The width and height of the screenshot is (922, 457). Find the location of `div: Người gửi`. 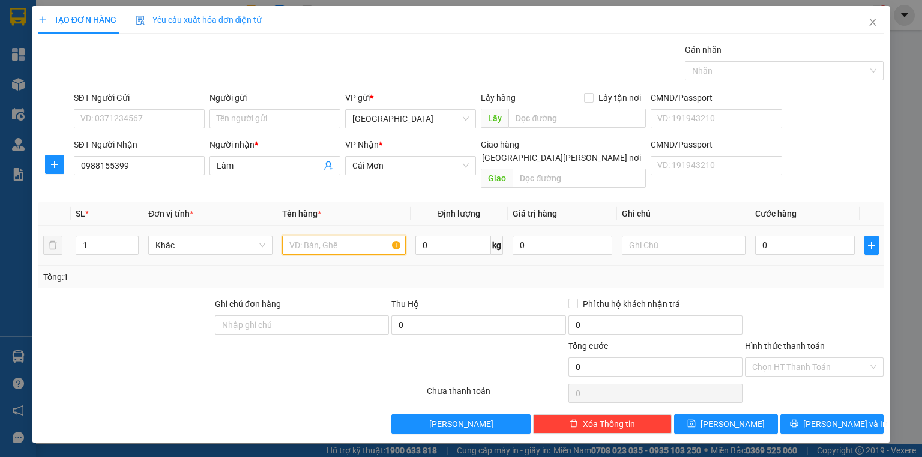

div: Người gửi is located at coordinates (275, 98).